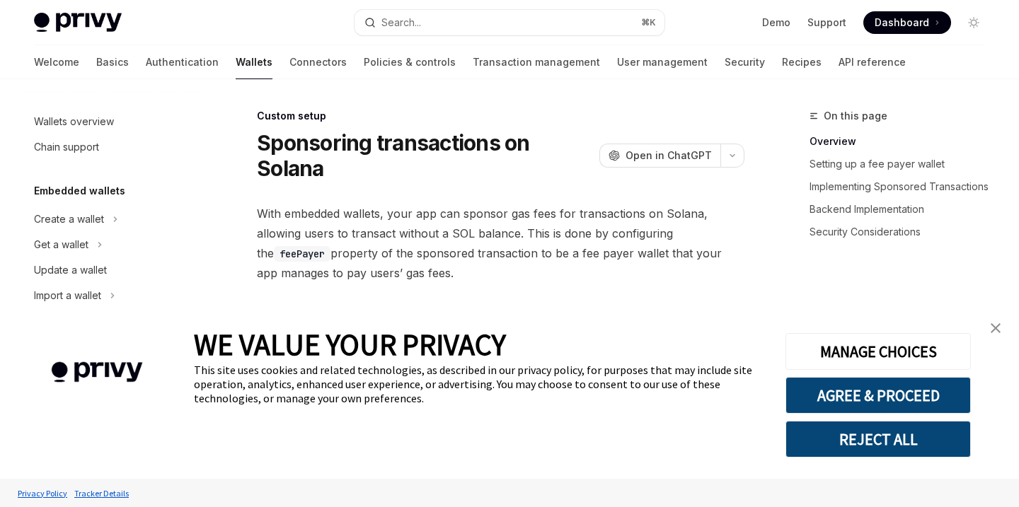  I want to click on a: Support, so click(827, 23).